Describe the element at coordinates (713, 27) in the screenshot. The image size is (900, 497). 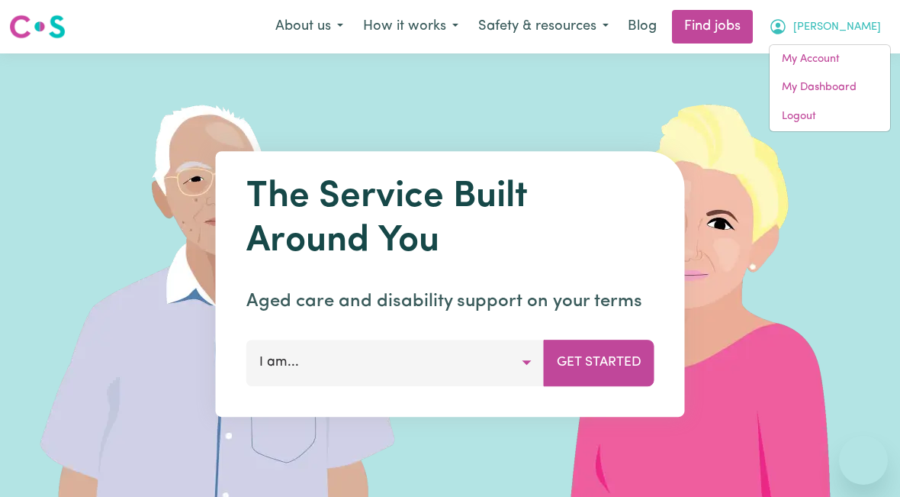
I see `a: Find jobs` at that location.